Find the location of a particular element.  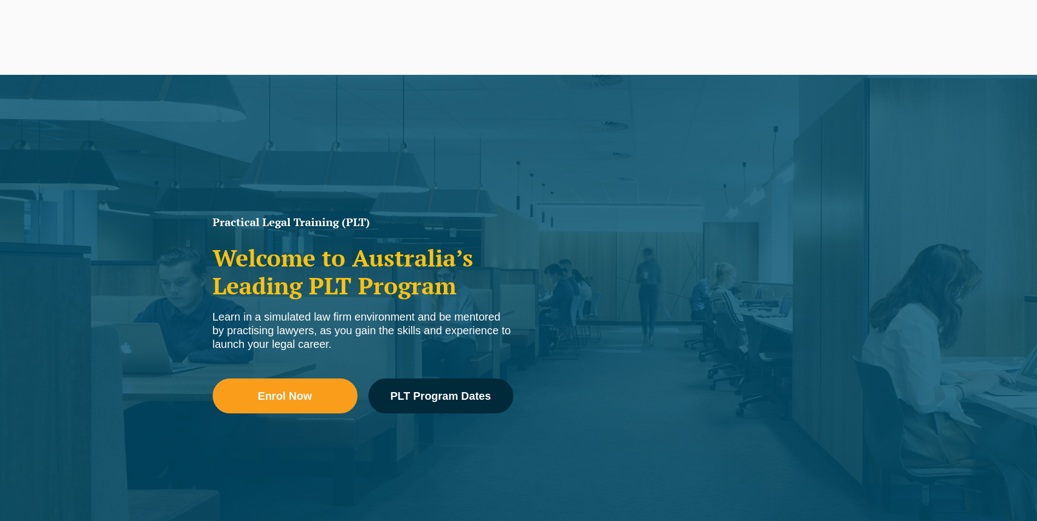

a: Enrol Now is located at coordinates (285, 396).